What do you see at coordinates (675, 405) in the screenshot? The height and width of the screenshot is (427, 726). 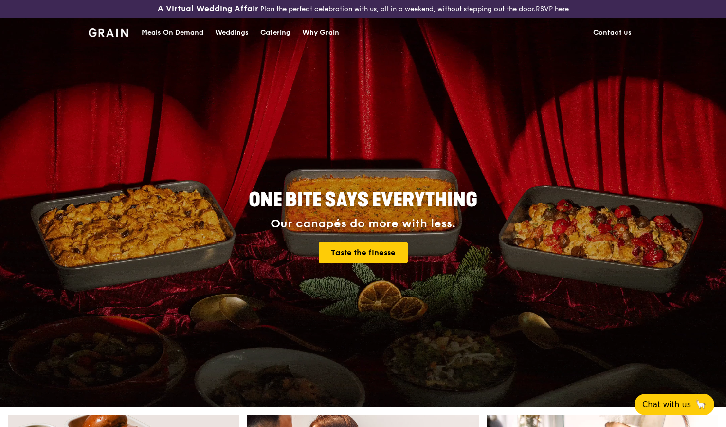 I see `button: Chat with us🦙` at bounding box center [675, 405].